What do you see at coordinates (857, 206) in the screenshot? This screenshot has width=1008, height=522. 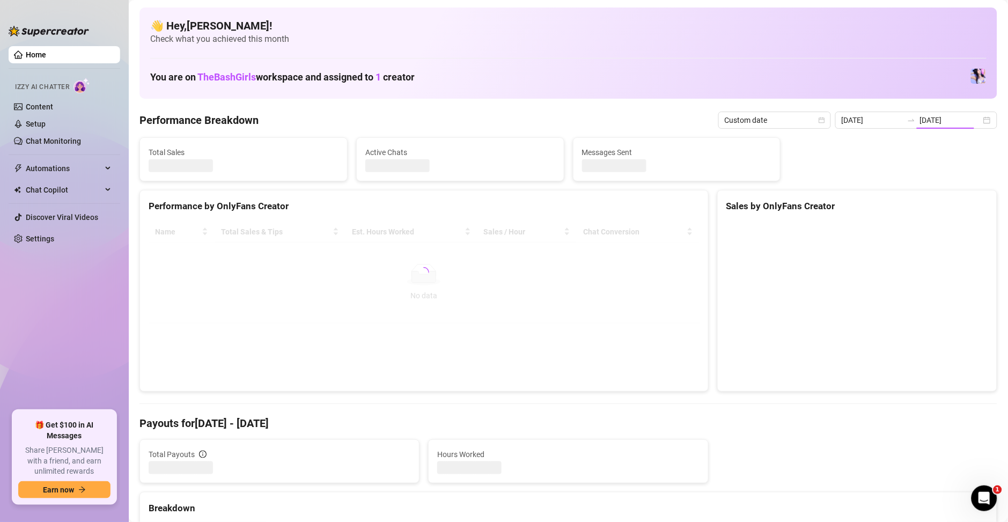 I see `div: Sales by OnlyFans Creator` at bounding box center [857, 206].